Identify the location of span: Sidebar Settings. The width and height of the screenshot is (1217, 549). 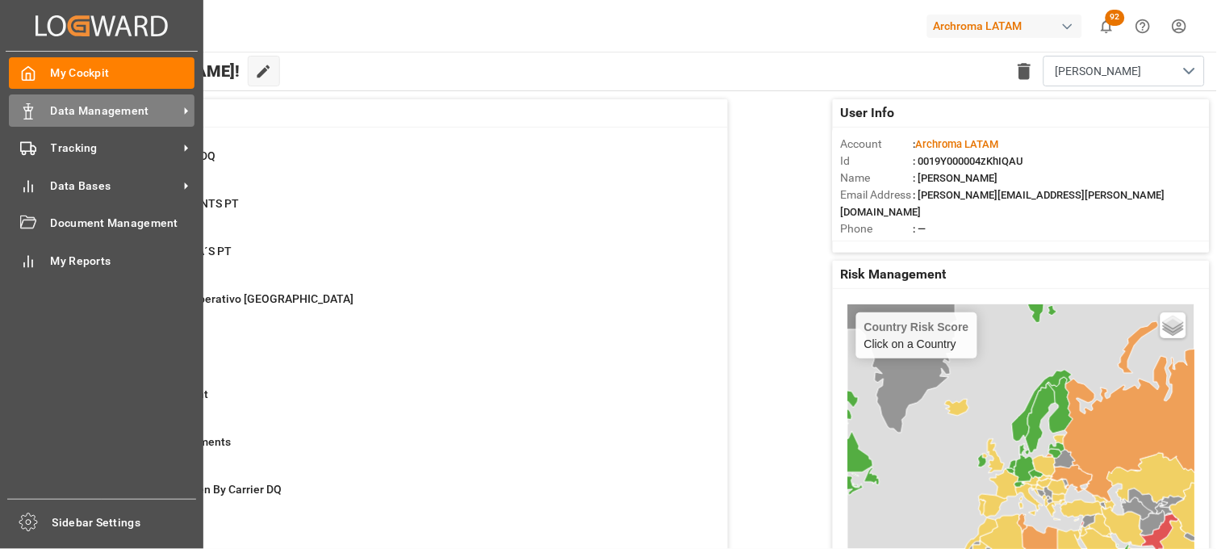
(124, 522).